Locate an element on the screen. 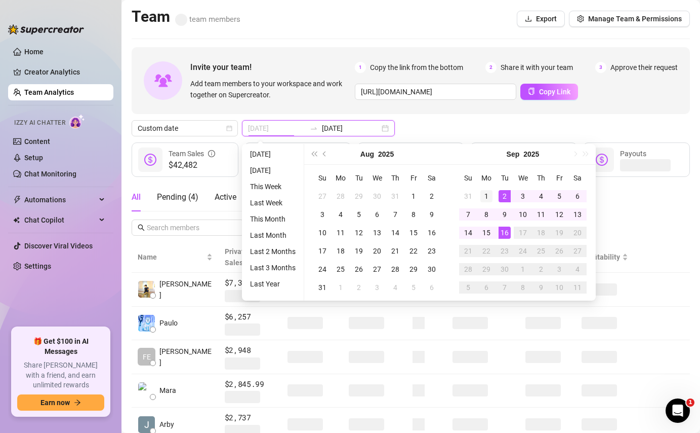 The image size is (700, 433). div: 22 is located at coordinates (414, 251).